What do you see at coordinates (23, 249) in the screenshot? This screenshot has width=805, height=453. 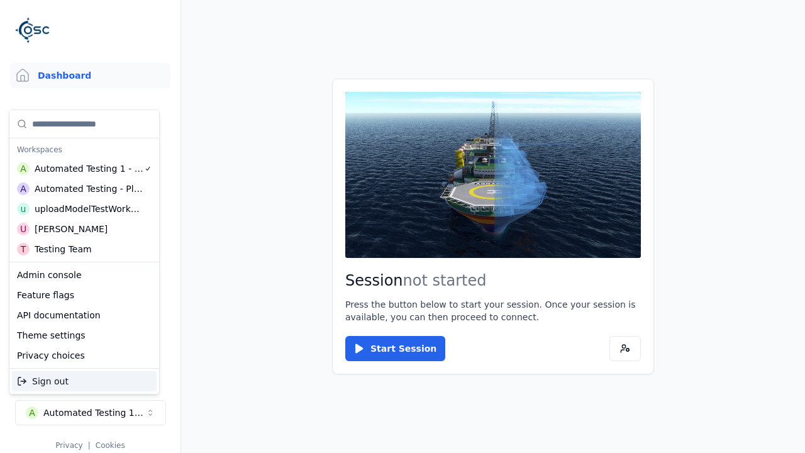 I see `div: T` at bounding box center [23, 249].